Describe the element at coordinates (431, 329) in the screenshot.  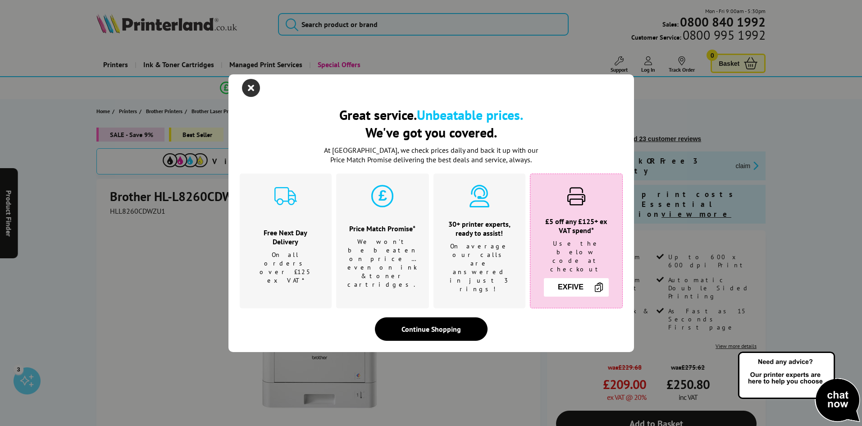
I see `div: Continue Shopping` at that location.